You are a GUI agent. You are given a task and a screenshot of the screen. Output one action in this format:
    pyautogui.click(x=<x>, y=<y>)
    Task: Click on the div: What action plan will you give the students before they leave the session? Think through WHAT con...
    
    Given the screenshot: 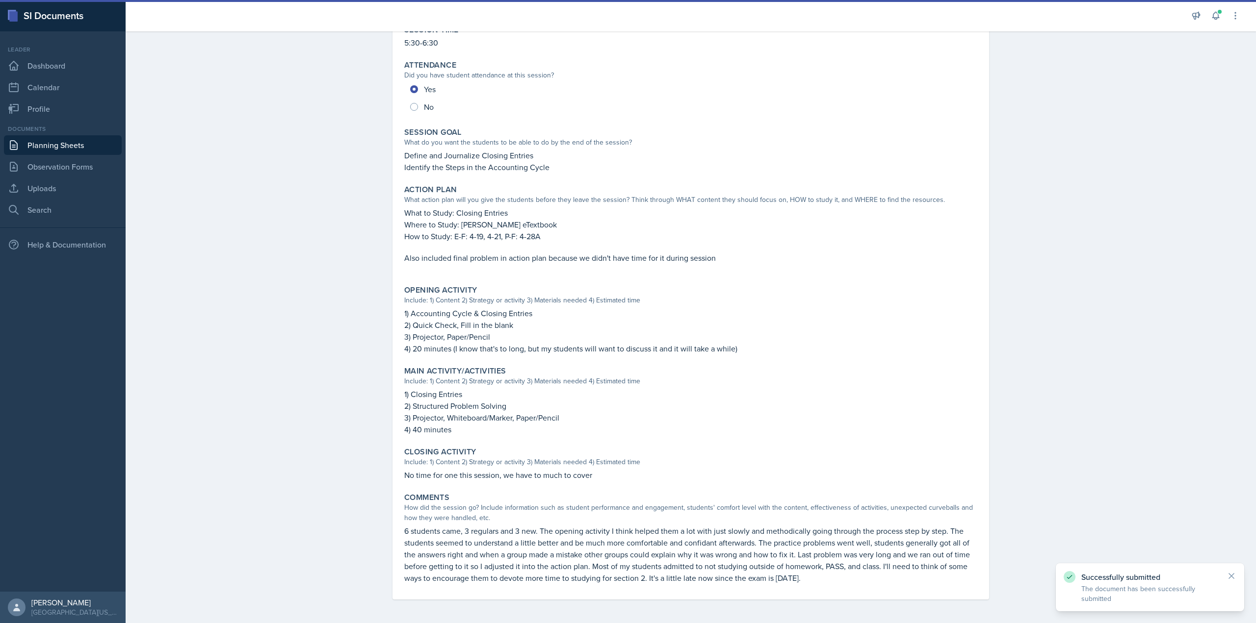 What is the action you would take?
    pyautogui.click(x=691, y=200)
    